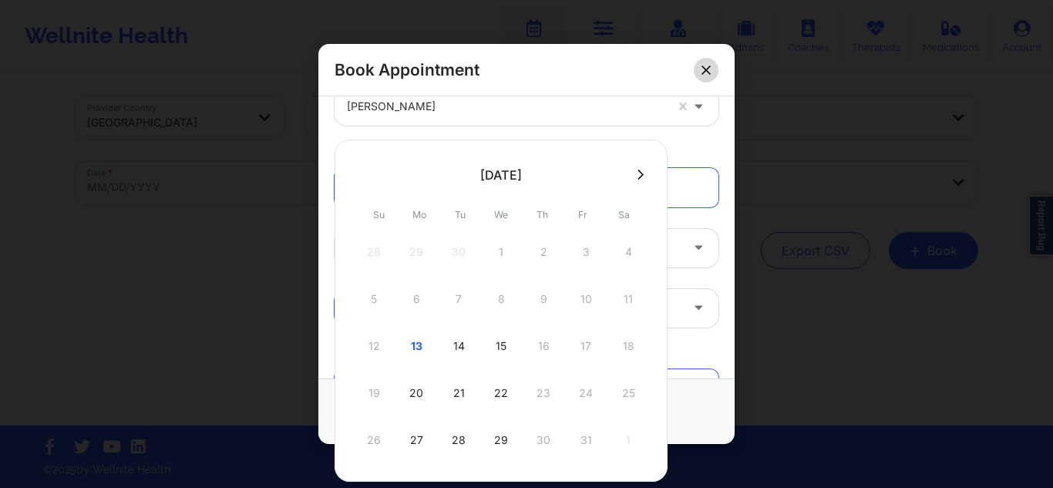  What do you see at coordinates (416, 346) in the screenshot?
I see `div: Mon Oct 13 2025` at bounding box center [416, 346].